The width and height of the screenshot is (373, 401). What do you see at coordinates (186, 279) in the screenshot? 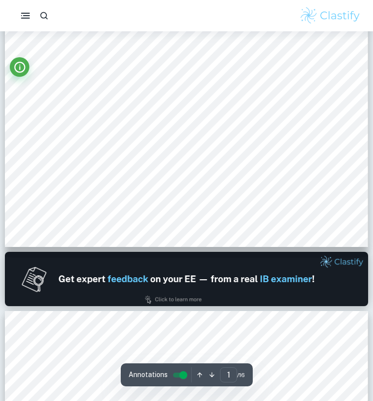
I see `img: Ad` at bounding box center [186, 279].